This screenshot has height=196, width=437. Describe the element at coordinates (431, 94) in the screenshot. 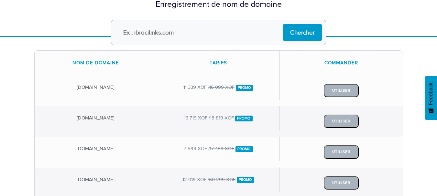

I see `span: Feedback` at that location.